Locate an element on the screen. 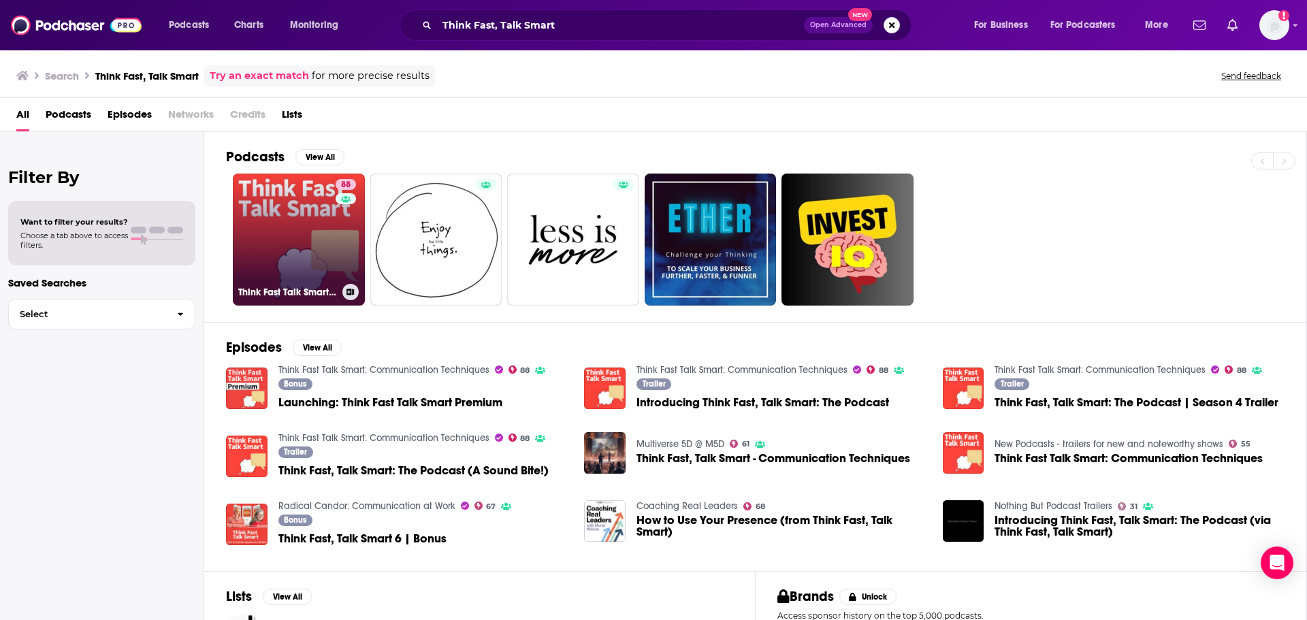  span: How to Use Your Presence (from Think Fast, Talk Smart) is located at coordinates (781, 526).